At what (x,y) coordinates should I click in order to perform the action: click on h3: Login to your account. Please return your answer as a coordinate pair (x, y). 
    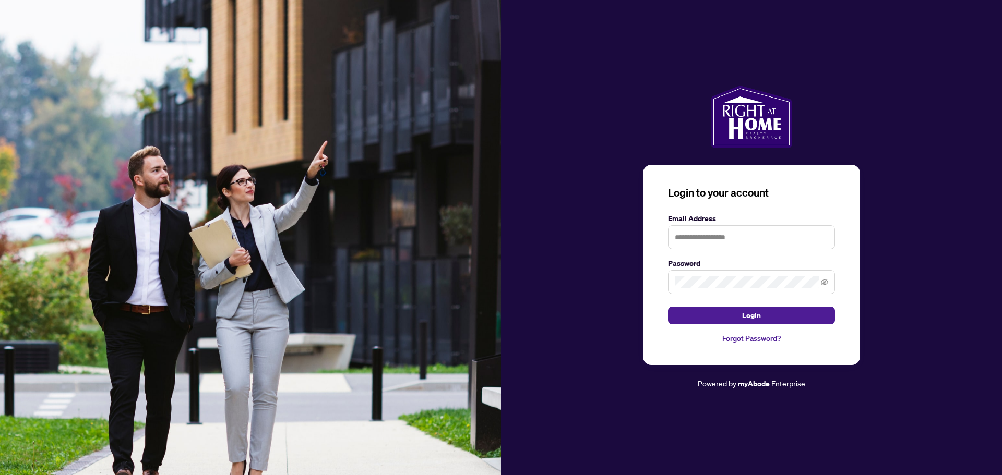
    Looking at the image, I should click on (751, 193).